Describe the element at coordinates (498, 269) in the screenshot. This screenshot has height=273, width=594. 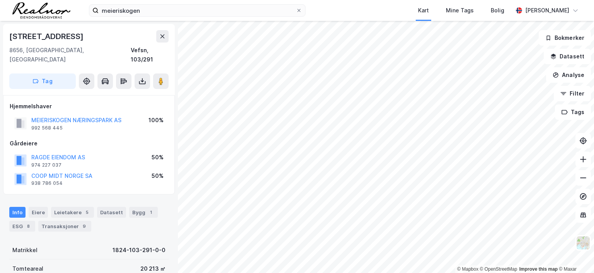
I see `a: OpenStreetMap` at that location.